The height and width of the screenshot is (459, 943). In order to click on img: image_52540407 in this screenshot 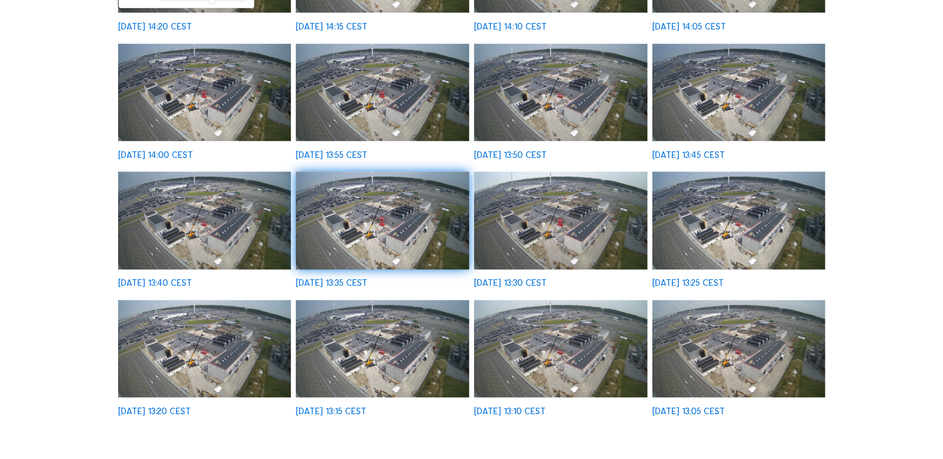, I will do `click(382, 349)`.